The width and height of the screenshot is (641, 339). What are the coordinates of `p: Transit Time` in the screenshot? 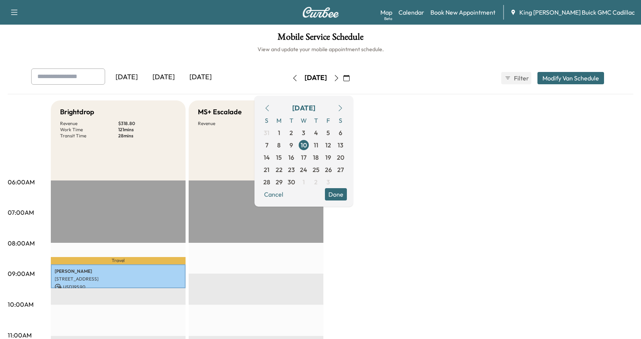 It's located at (89, 136).